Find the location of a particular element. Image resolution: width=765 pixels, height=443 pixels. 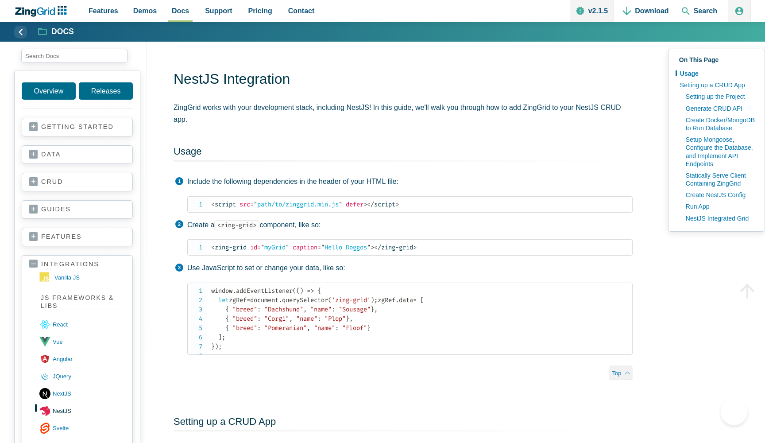

span: Setting up a CRUD App is located at coordinates (224, 421).